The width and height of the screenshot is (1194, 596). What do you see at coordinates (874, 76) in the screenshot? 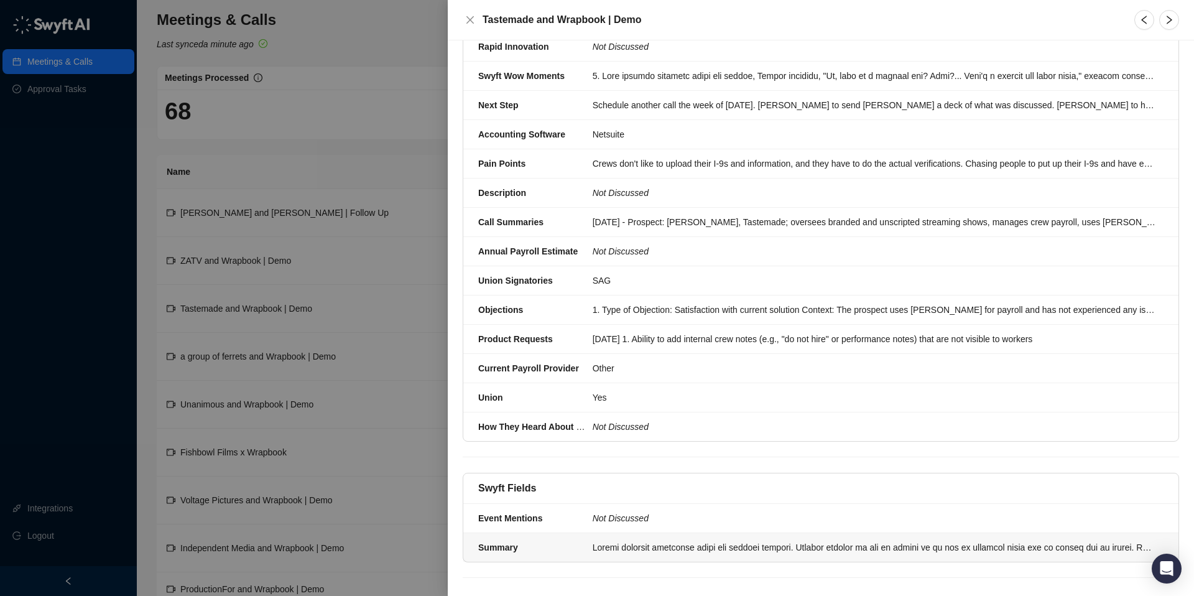
I see `div: 5. Lore ipsumdo sitametc adipi eli seddoe, Tempor incididu, "Ut, labo et d magnaal eni? Admi?... ...` at bounding box center [874, 76].